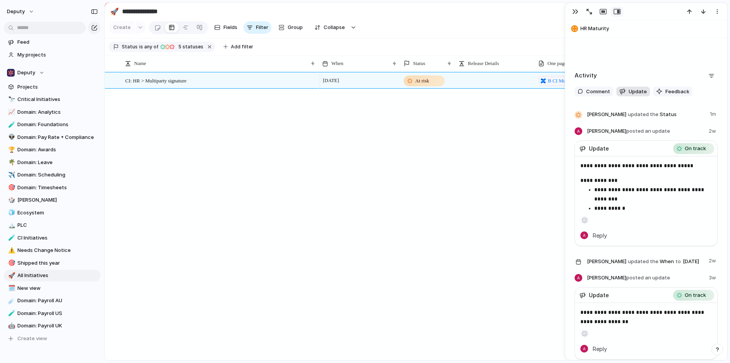 The height and width of the screenshot is (363, 730). I want to click on span: Group, so click(295, 27).